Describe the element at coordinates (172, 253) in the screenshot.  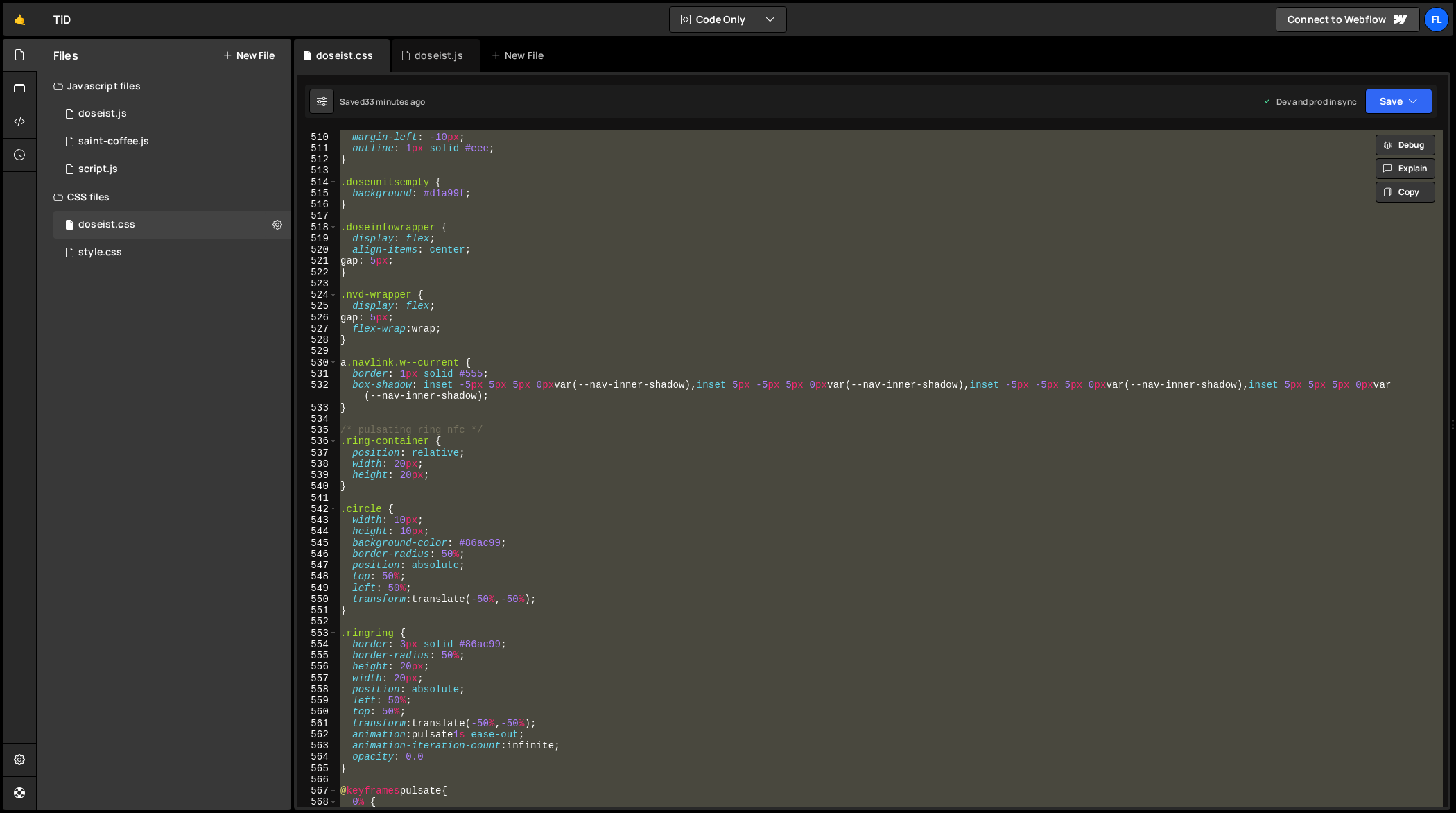
I see `div: 4604/25434.css` at that location.